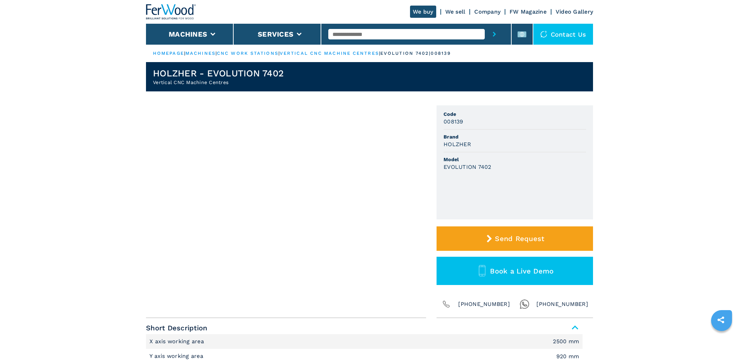 The image size is (739, 360). I want to click on a: machines, so click(200, 53).